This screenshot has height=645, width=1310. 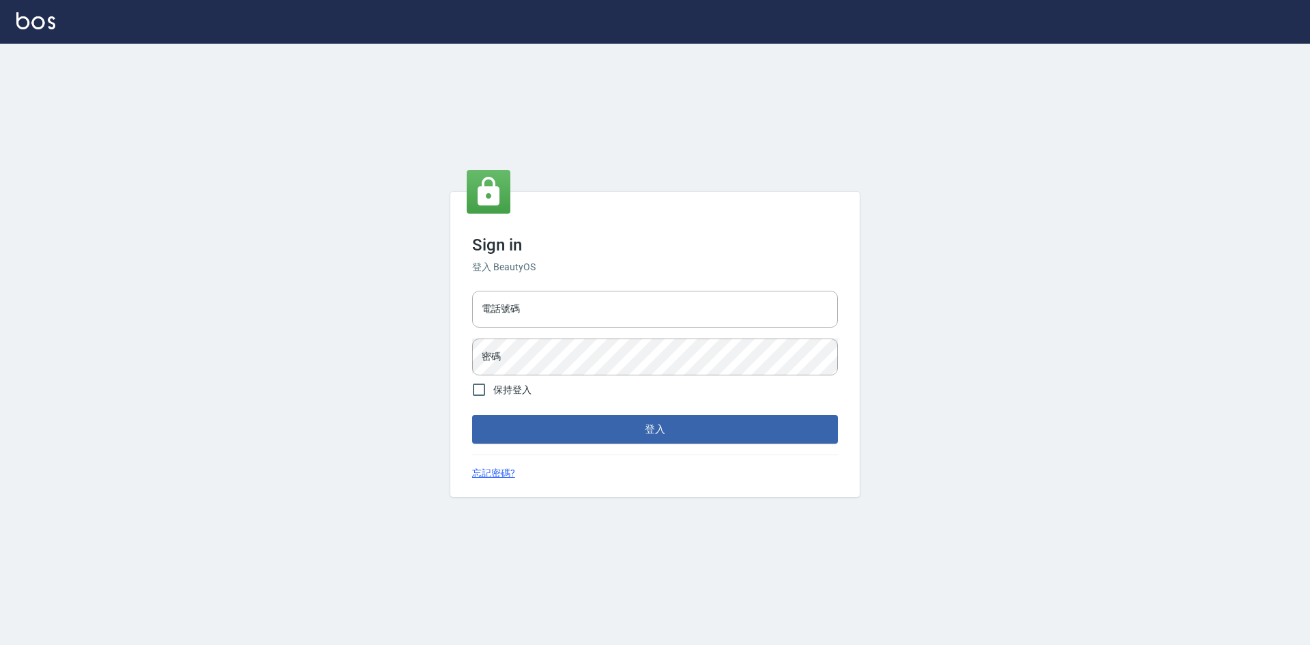 I want to click on span: 保持登入, so click(x=512, y=389).